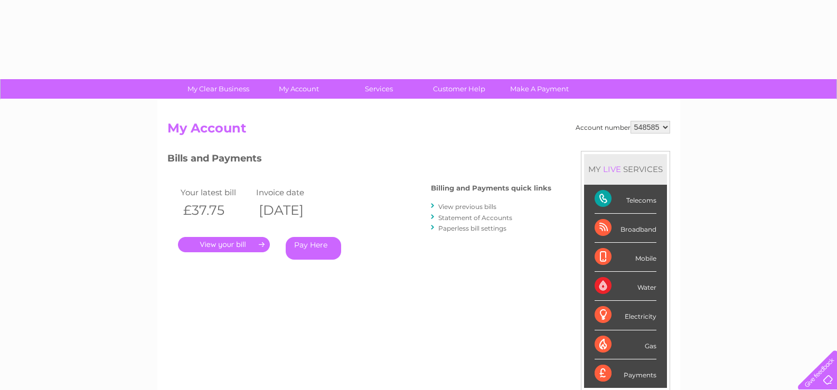 Image resolution: width=837 pixels, height=390 pixels. I want to click on div: Broadband, so click(626, 228).